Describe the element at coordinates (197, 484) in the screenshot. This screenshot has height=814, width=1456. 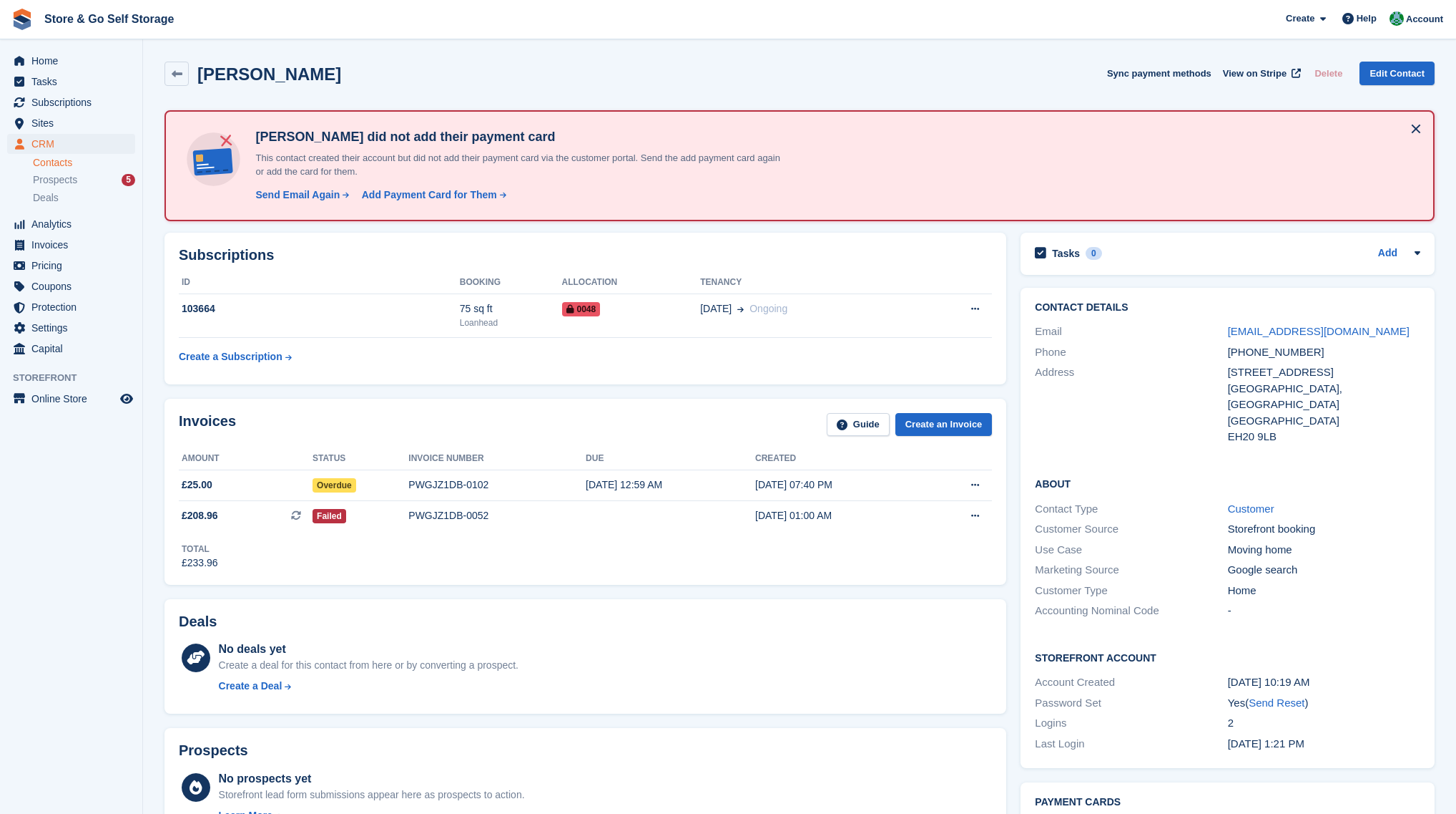
I see `span: £25.00` at that location.